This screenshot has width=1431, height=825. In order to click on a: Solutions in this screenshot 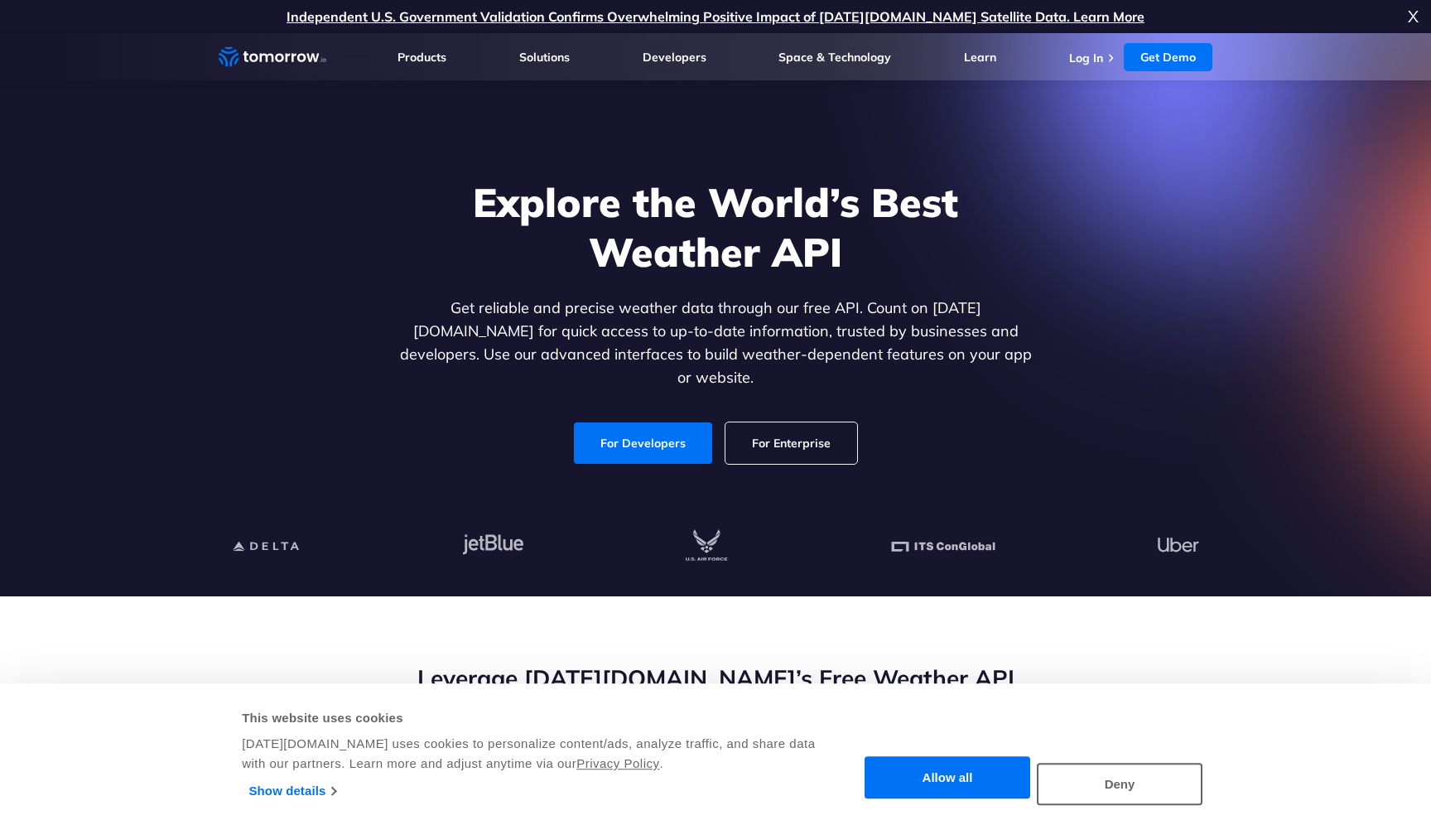, I will do `click(544, 57)`.